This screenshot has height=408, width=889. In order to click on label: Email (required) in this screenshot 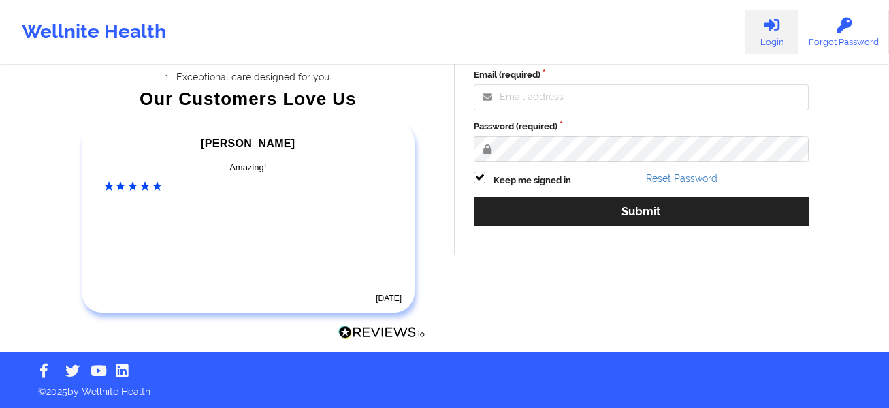, I will do `click(641, 75)`.